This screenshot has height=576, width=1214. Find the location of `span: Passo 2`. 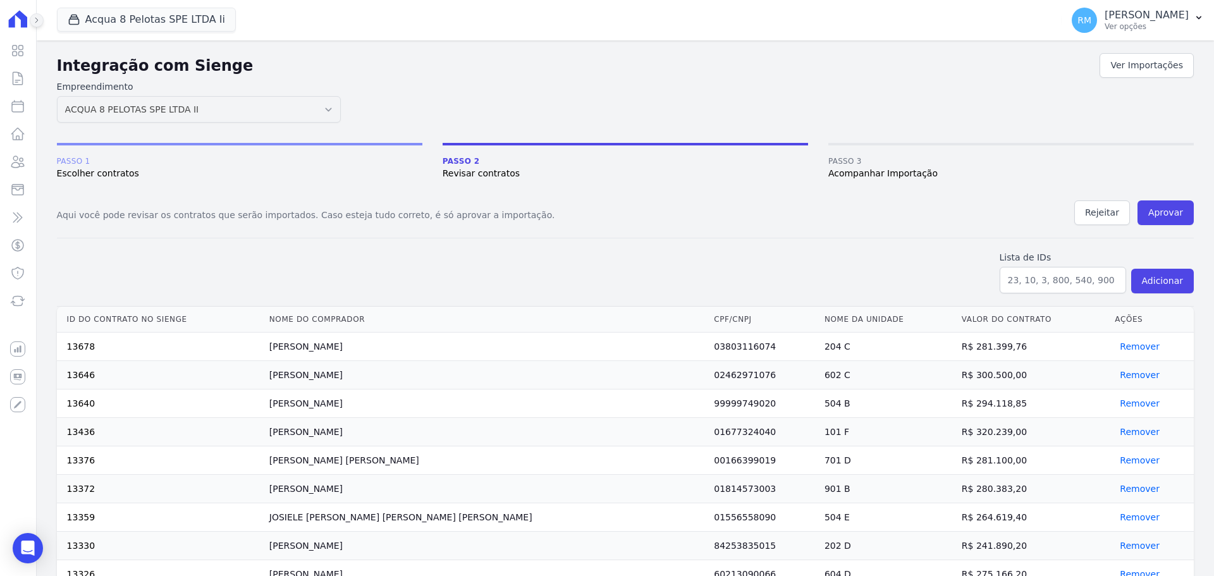

span: Passo 2 is located at coordinates (625, 161).